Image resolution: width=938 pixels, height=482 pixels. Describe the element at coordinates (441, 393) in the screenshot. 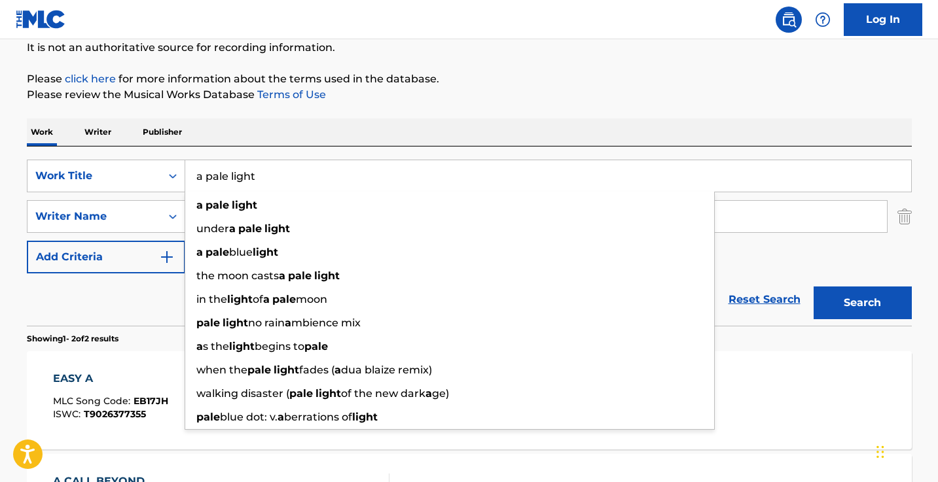

I see `span: ge)` at that location.